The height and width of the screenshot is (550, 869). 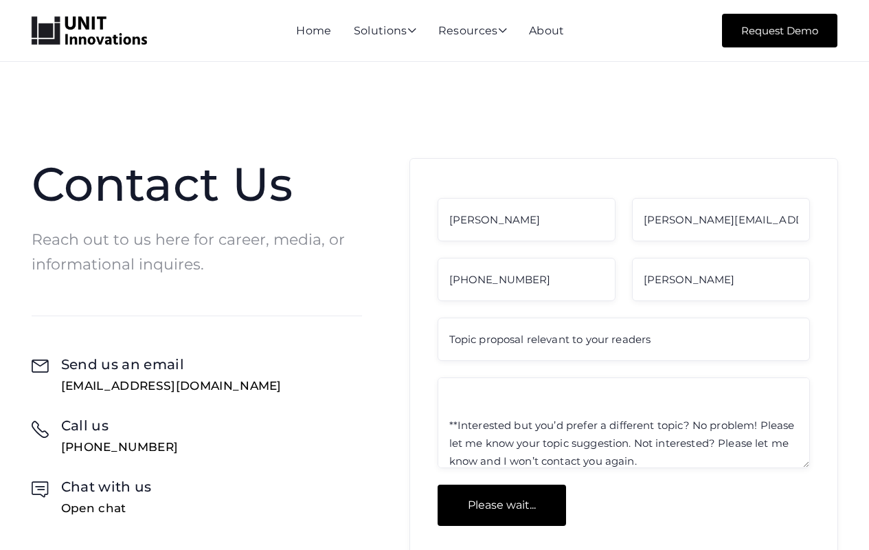 I want to click on h2: Send us an email, so click(x=171, y=364).